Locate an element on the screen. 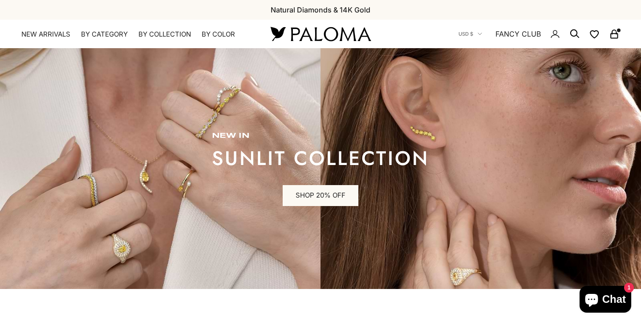 The height and width of the screenshot is (322, 641). span: USD $ is located at coordinates (466, 34).